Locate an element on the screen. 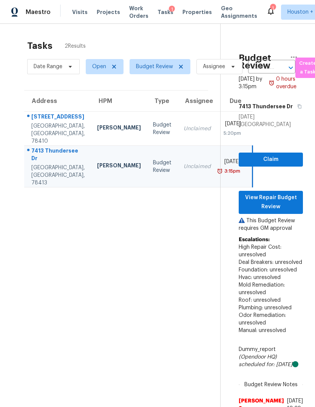  th: Assignee is located at coordinates (197, 101).